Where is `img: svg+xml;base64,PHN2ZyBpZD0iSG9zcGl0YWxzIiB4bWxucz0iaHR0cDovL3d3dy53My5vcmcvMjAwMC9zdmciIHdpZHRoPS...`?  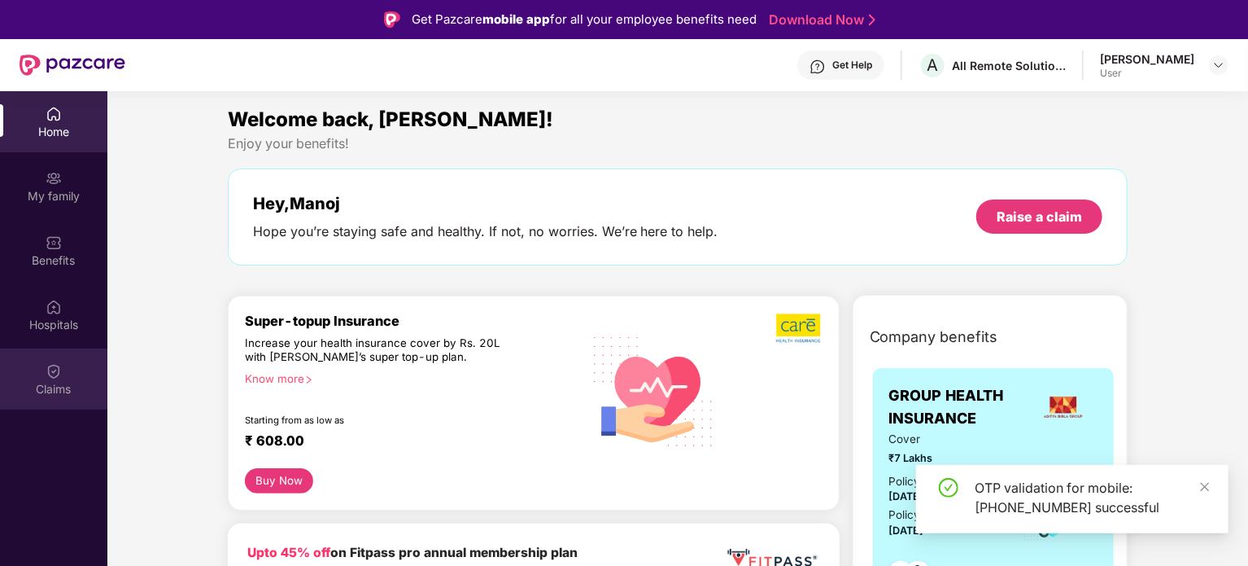 img: svg+xml;base64,PHN2ZyBpZD0iSG9zcGl0YWxzIiB4bWxucz0iaHR0cDovL3d3dy53My5vcmcvMjAwMC9zdmciIHdpZHRoPS... is located at coordinates (54, 307).